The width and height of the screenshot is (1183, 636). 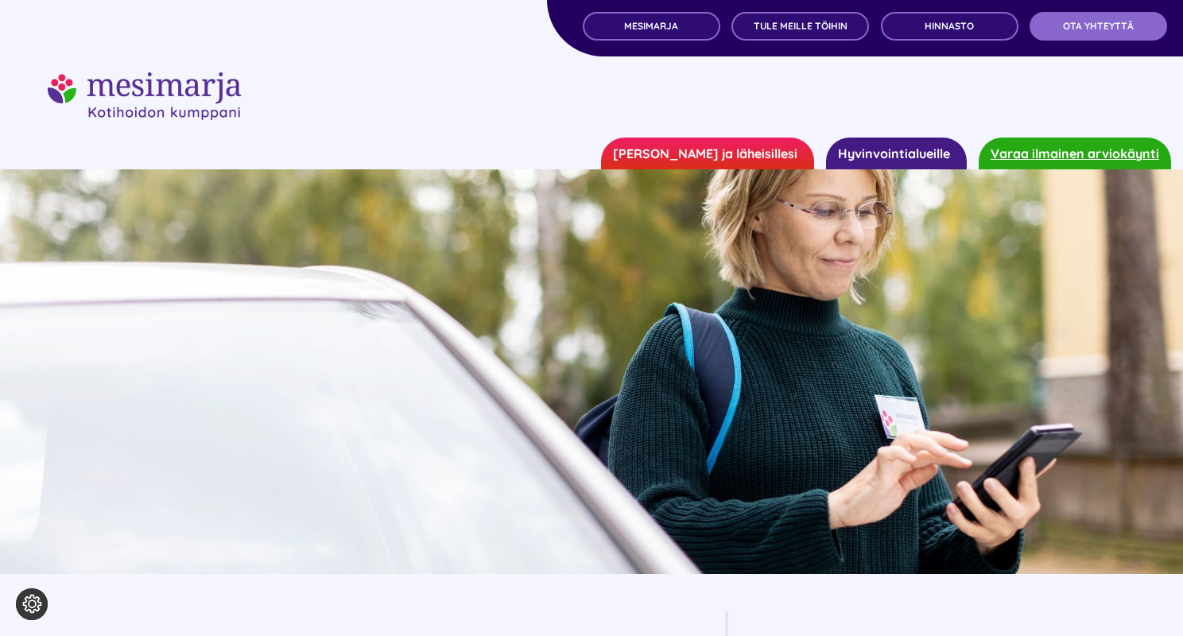 What do you see at coordinates (1075, 153) in the screenshot?
I see `a: Varaa ilmainen arviokäynti` at bounding box center [1075, 153].